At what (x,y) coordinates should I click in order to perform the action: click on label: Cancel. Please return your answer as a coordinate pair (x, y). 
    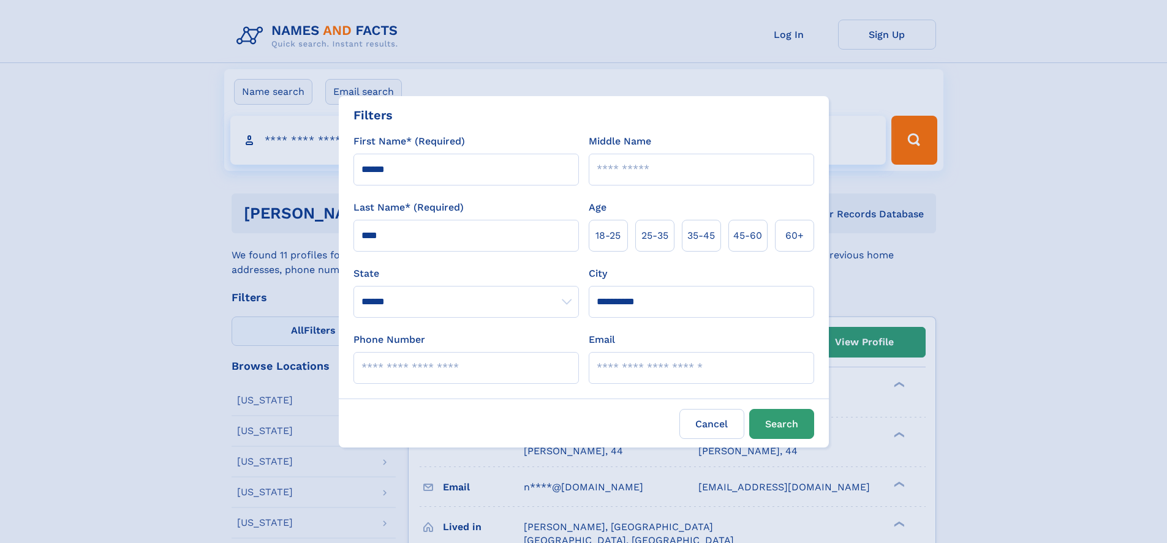
    Looking at the image, I should click on (712, 424).